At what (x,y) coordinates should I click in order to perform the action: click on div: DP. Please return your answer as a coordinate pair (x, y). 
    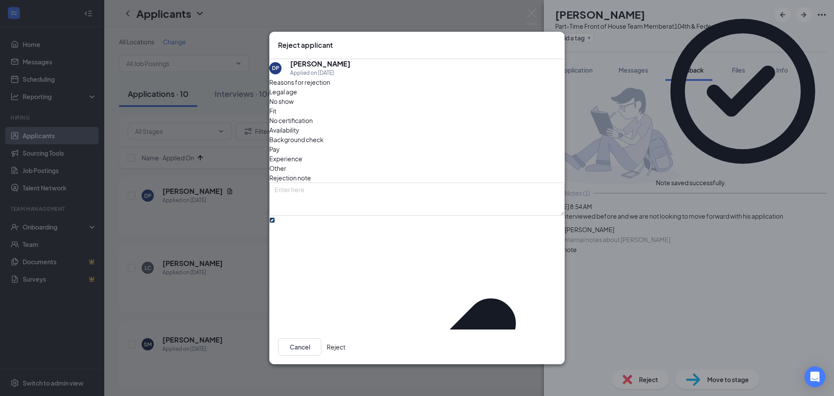
    Looking at the image, I should click on (275, 68).